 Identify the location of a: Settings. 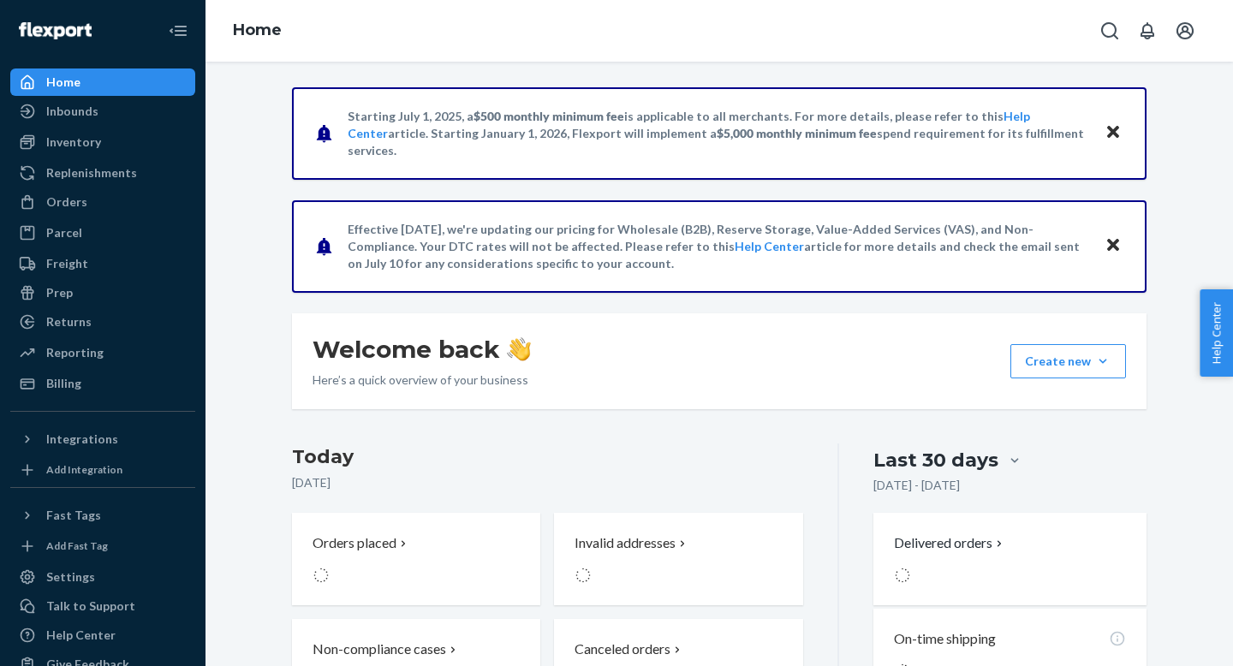
(103, 577).